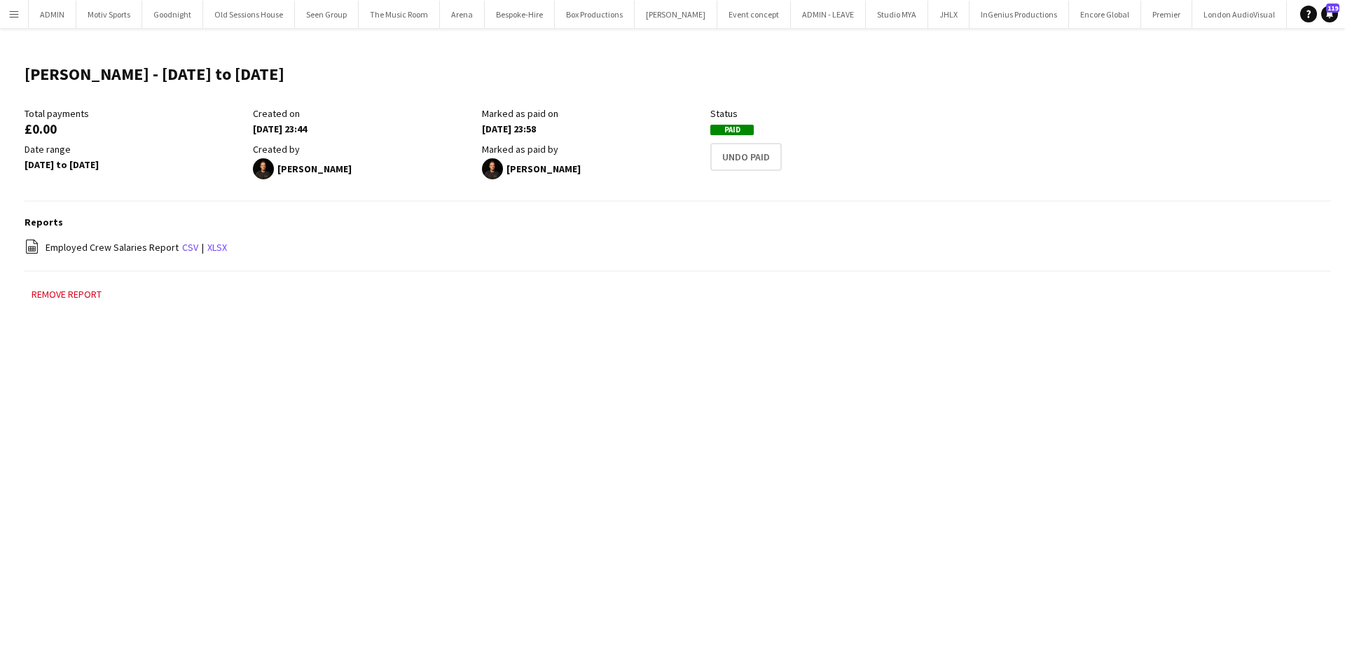 This screenshot has height=662, width=1345. Describe the element at coordinates (593, 114) in the screenshot. I see `div: Marked as paid on` at that location.